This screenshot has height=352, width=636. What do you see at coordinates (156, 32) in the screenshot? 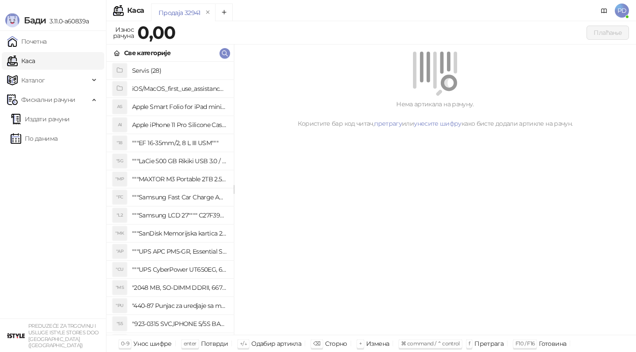
I see `strong: 0,00` at bounding box center [156, 32].